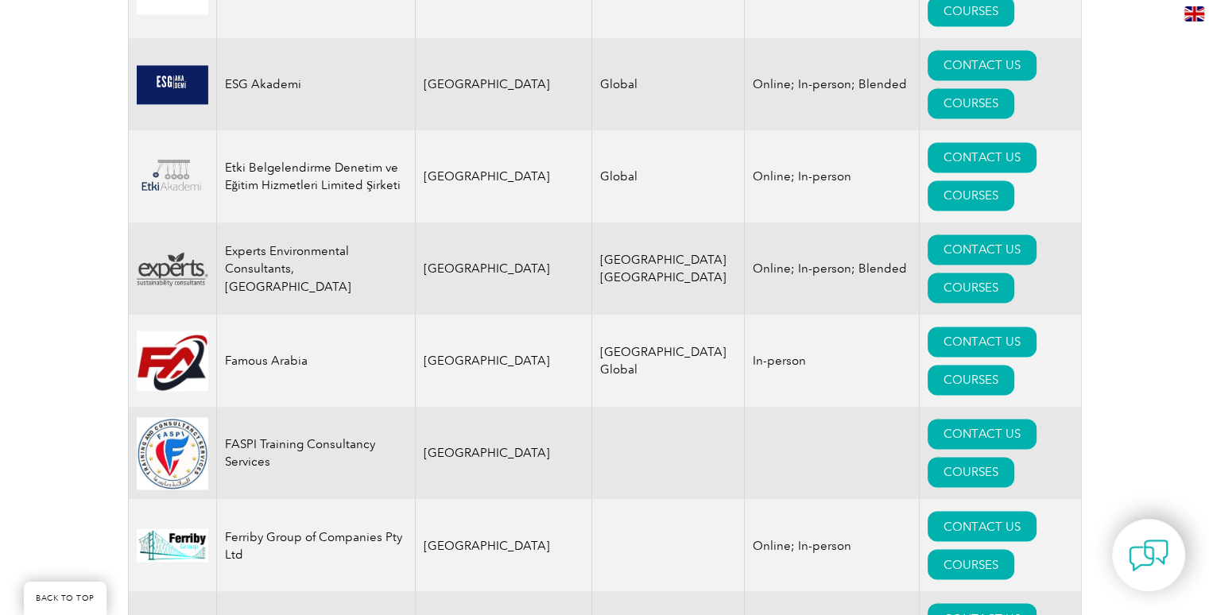 Image resolution: width=1209 pixels, height=615 pixels. I want to click on td: Etki Belgelendirme Denetim ve Eğitim Hizmetleri Limited Şirketi, so click(316, 177).